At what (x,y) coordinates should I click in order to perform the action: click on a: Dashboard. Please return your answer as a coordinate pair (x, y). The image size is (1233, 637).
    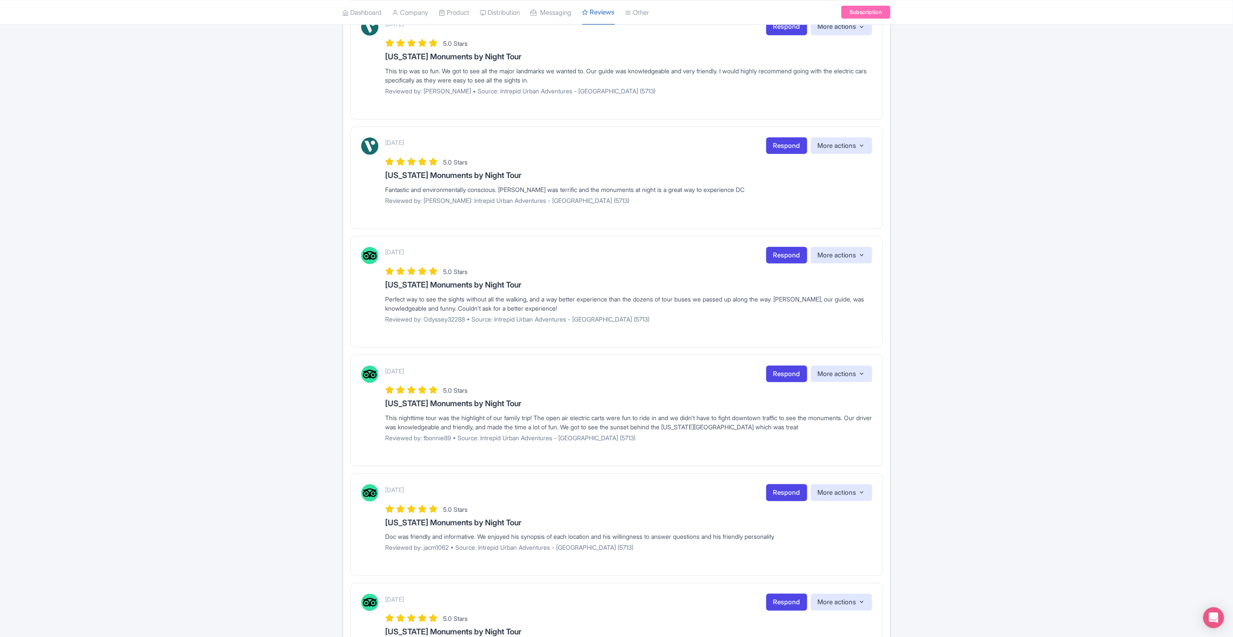
    Looking at the image, I should click on (362, 12).